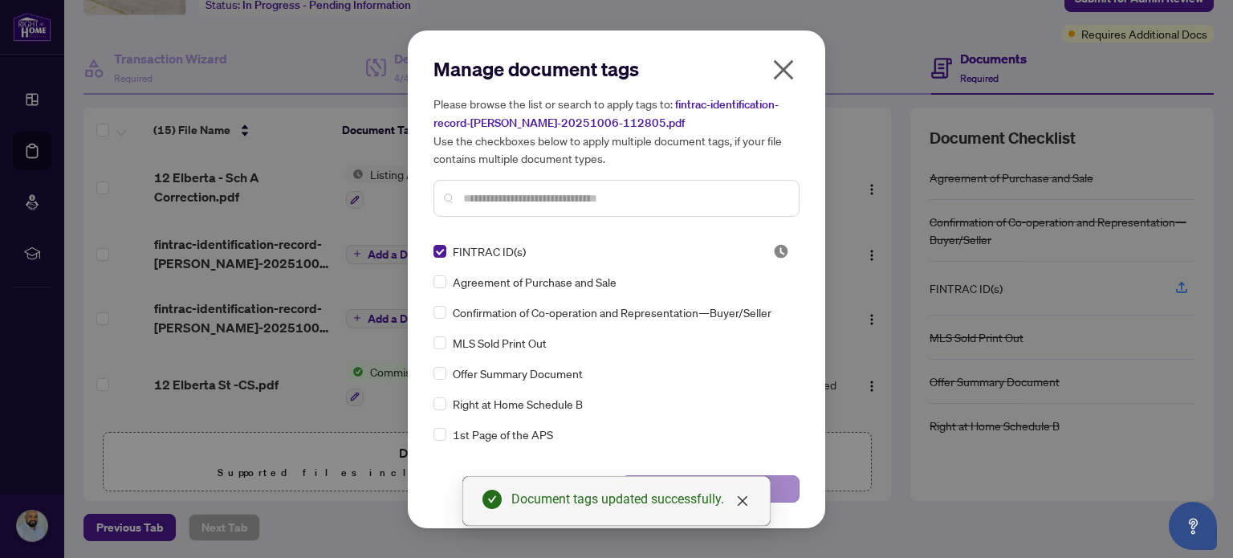 This screenshot has height=558, width=1233. Describe the element at coordinates (781, 251) in the screenshot. I see `img: status` at that location.